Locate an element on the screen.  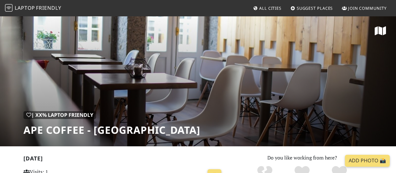
span: Join Community is located at coordinates (368, 8).